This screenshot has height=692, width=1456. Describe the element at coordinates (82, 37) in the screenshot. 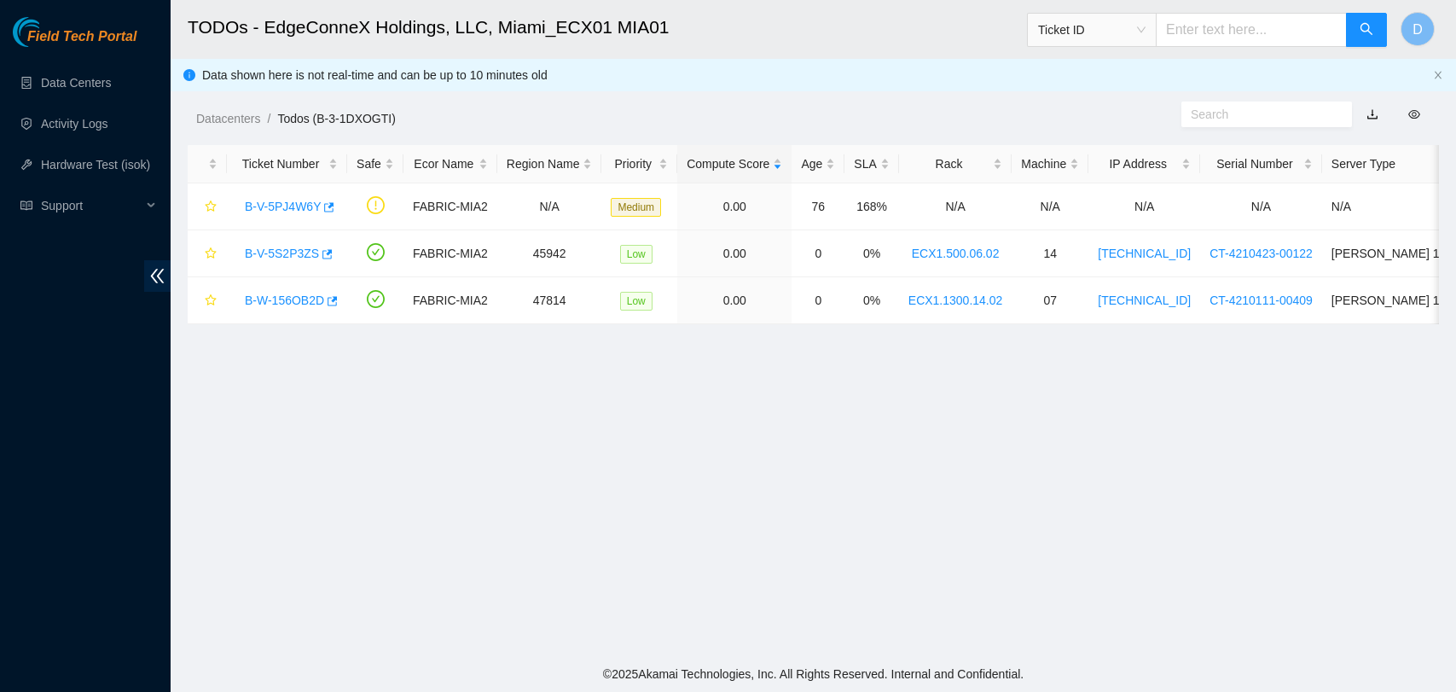

I see `span: Field Tech Portal` at that location.